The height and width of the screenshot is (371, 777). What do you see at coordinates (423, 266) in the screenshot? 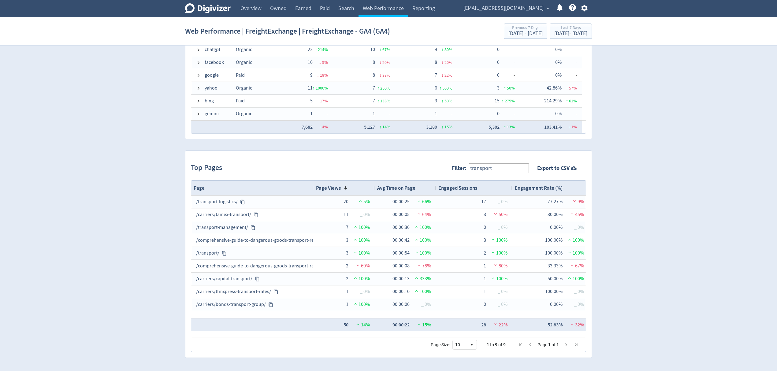
I see `span: 78%` at bounding box center [423, 266].